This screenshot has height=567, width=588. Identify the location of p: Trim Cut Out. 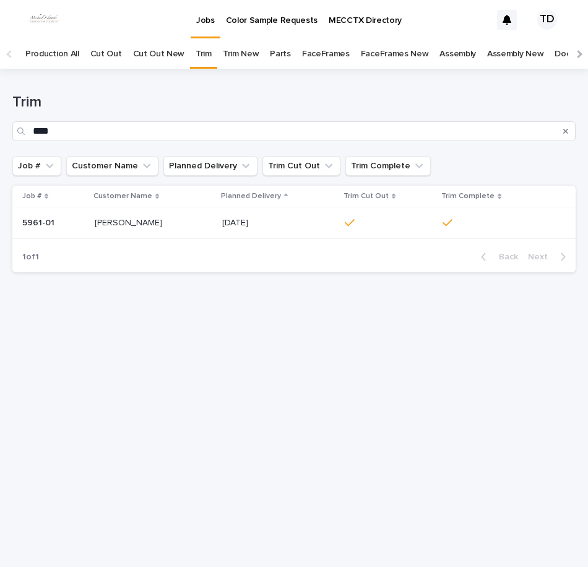
(366, 196).